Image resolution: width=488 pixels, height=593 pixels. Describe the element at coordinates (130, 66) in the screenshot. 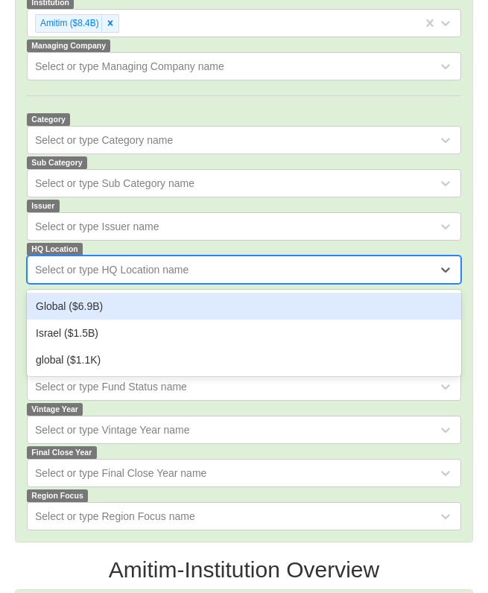

I see `div: Select or type Managing Company name` at that location.